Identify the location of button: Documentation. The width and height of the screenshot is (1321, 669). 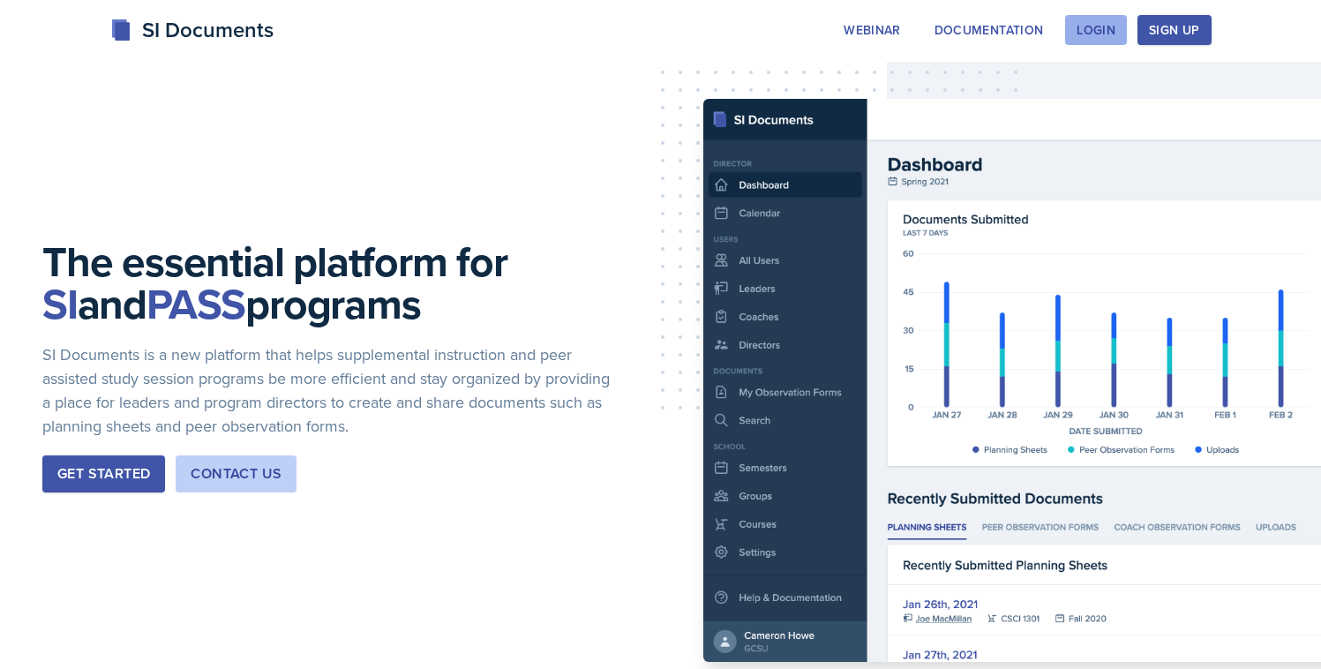
(989, 30).